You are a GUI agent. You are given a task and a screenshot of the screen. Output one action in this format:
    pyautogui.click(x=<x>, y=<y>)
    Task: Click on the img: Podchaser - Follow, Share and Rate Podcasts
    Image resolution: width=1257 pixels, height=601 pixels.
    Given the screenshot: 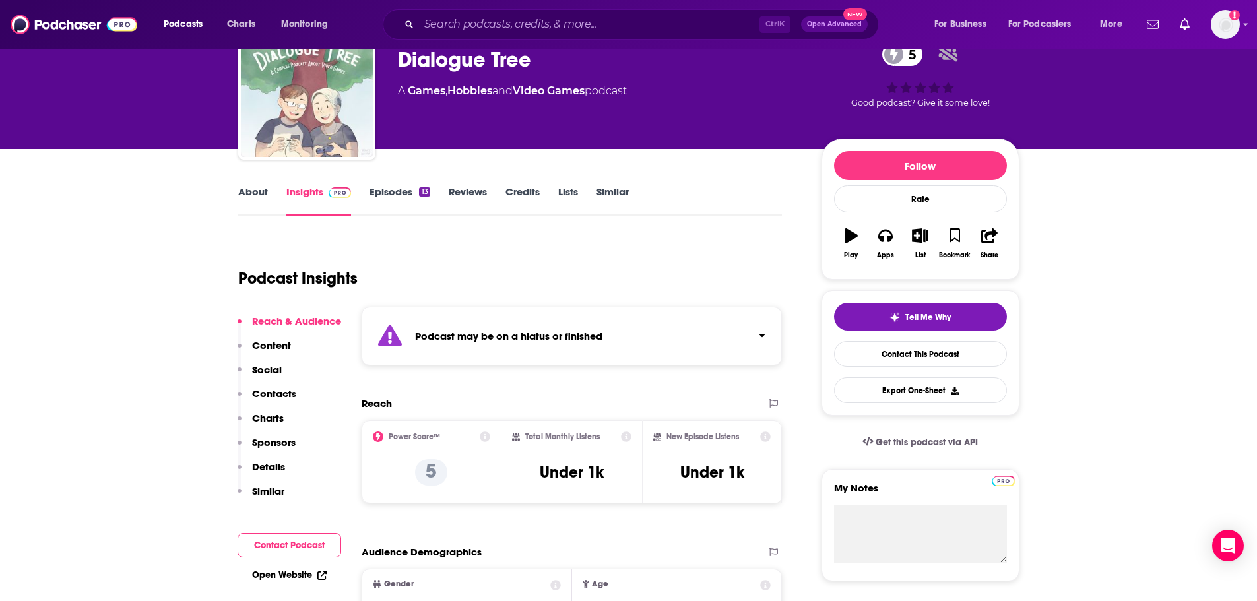 What is the action you would take?
    pyautogui.click(x=74, y=24)
    